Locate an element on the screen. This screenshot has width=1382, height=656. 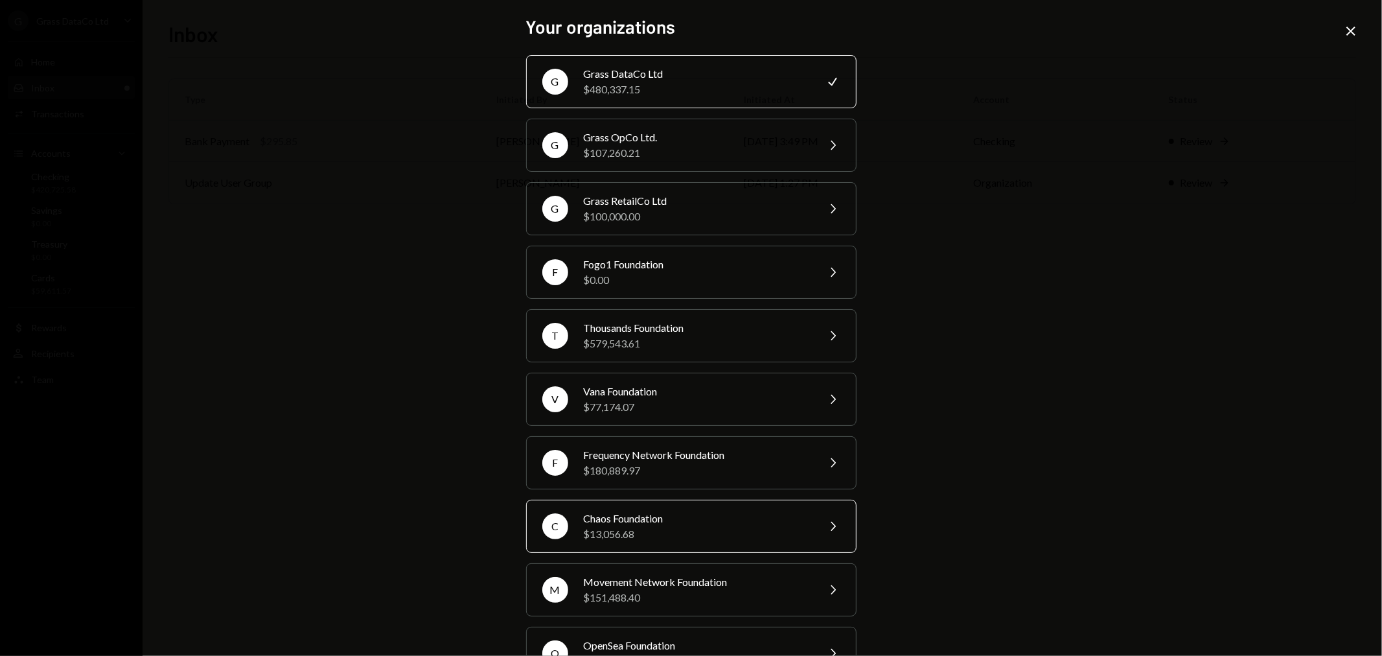
h2: Your organizations is located at coordinates (691, 27).